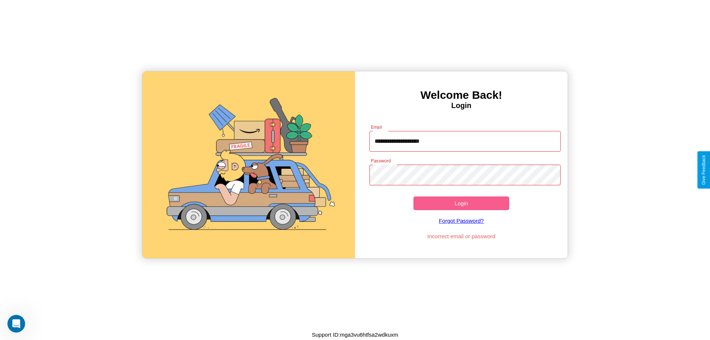 Image resolution: width=710 pixels, height=340 pixels. What do you see at coordinates (703, 170) in the screenshot?
I see `div: Give Feedback` at bounding box center [703, 170].